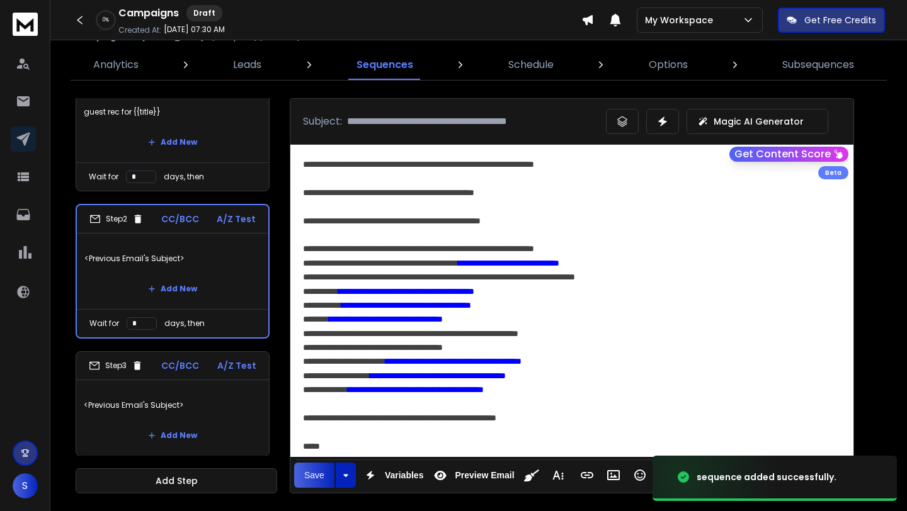 The height and width of the screenshot is (511, 907). What do you see at coordinates (322, 122) in the screenshot?
I see `p: Subject:` at bounding box center [322, 122].